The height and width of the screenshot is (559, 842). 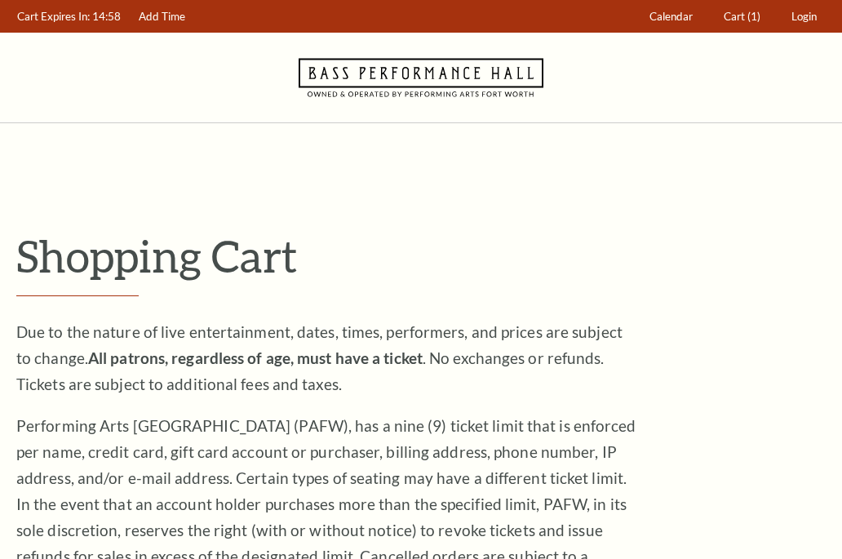 What do you see at coordinates (754, 16) in the screenshot?
I see `span: (1)` at bounding box center [754, 16].